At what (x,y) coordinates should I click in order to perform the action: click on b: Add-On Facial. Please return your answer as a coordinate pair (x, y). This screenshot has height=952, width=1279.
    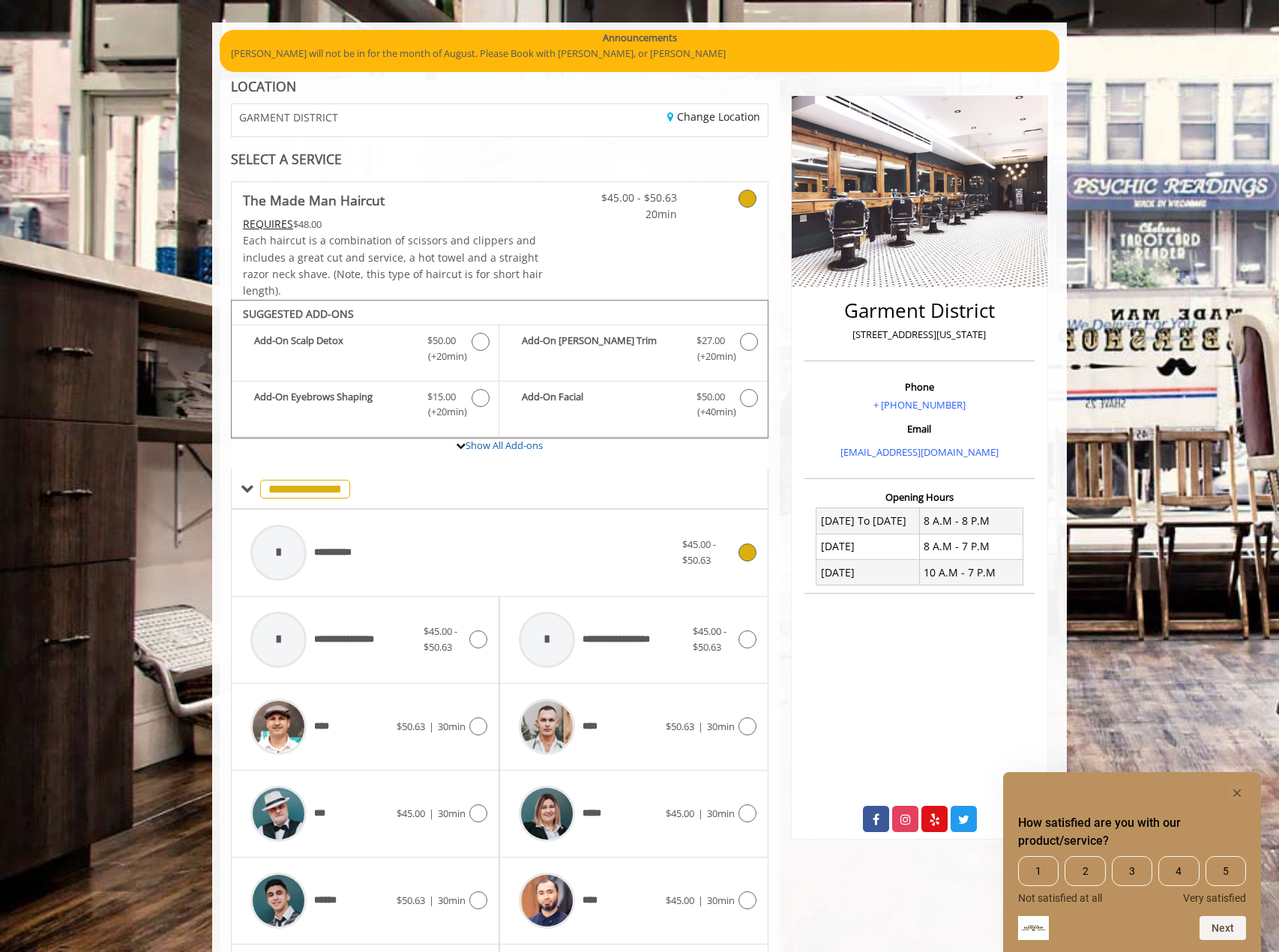
    Looking at the image, I should click on (601, 405).